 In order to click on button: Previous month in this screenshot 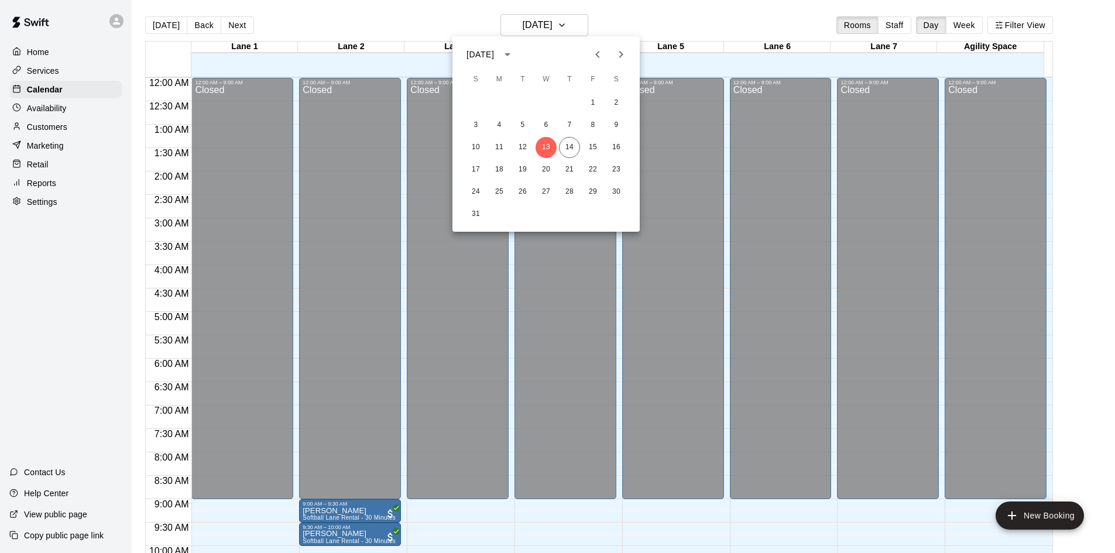, I will do `click(598, 54)`.